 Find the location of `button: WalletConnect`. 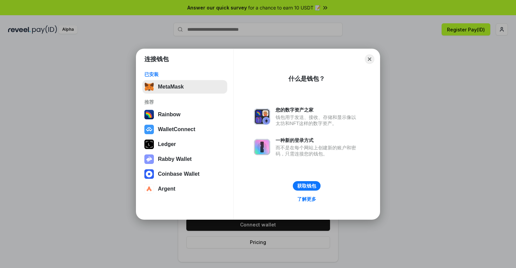

button: WalletConnect is located at coordinates (185, 130).